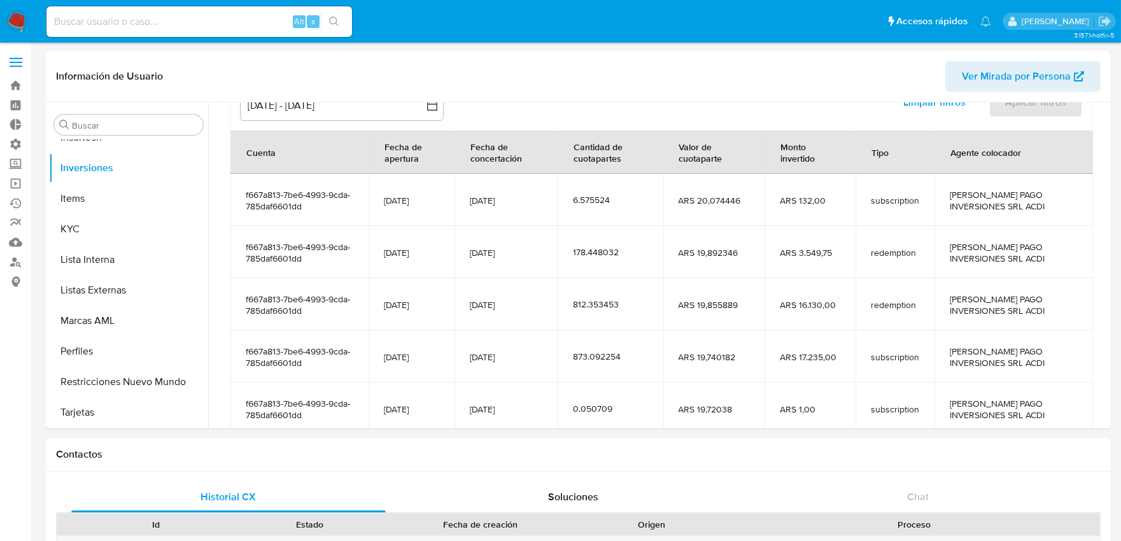 The image size is (1121, 541). I want to click on button: Lista Interna, so click(129, 260).